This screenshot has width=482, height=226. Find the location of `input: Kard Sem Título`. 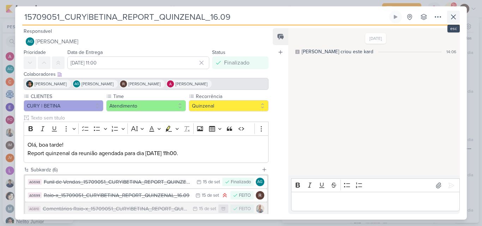

input: Kard Sem Título is located at coordinates (205, 17).